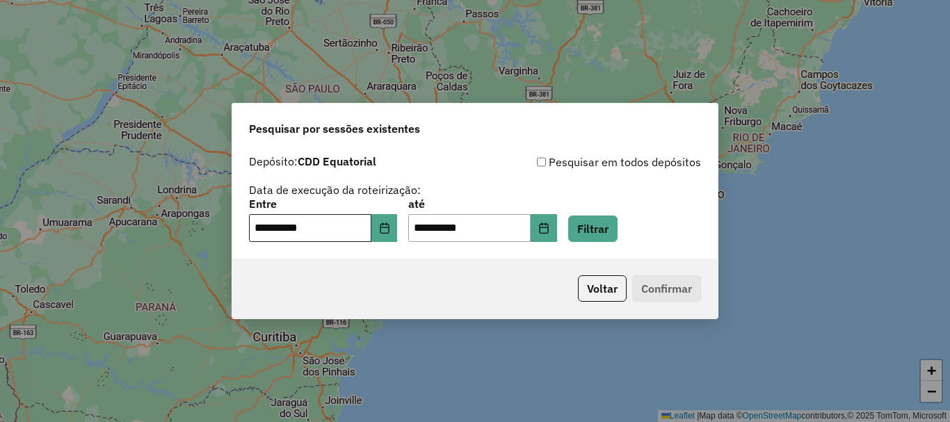 The image size is (950, 422). What do you see at coordinates (335, 190) in the screenshot?
I see `label: Data de execução da roteirização:` at bounding box center [335, 190].